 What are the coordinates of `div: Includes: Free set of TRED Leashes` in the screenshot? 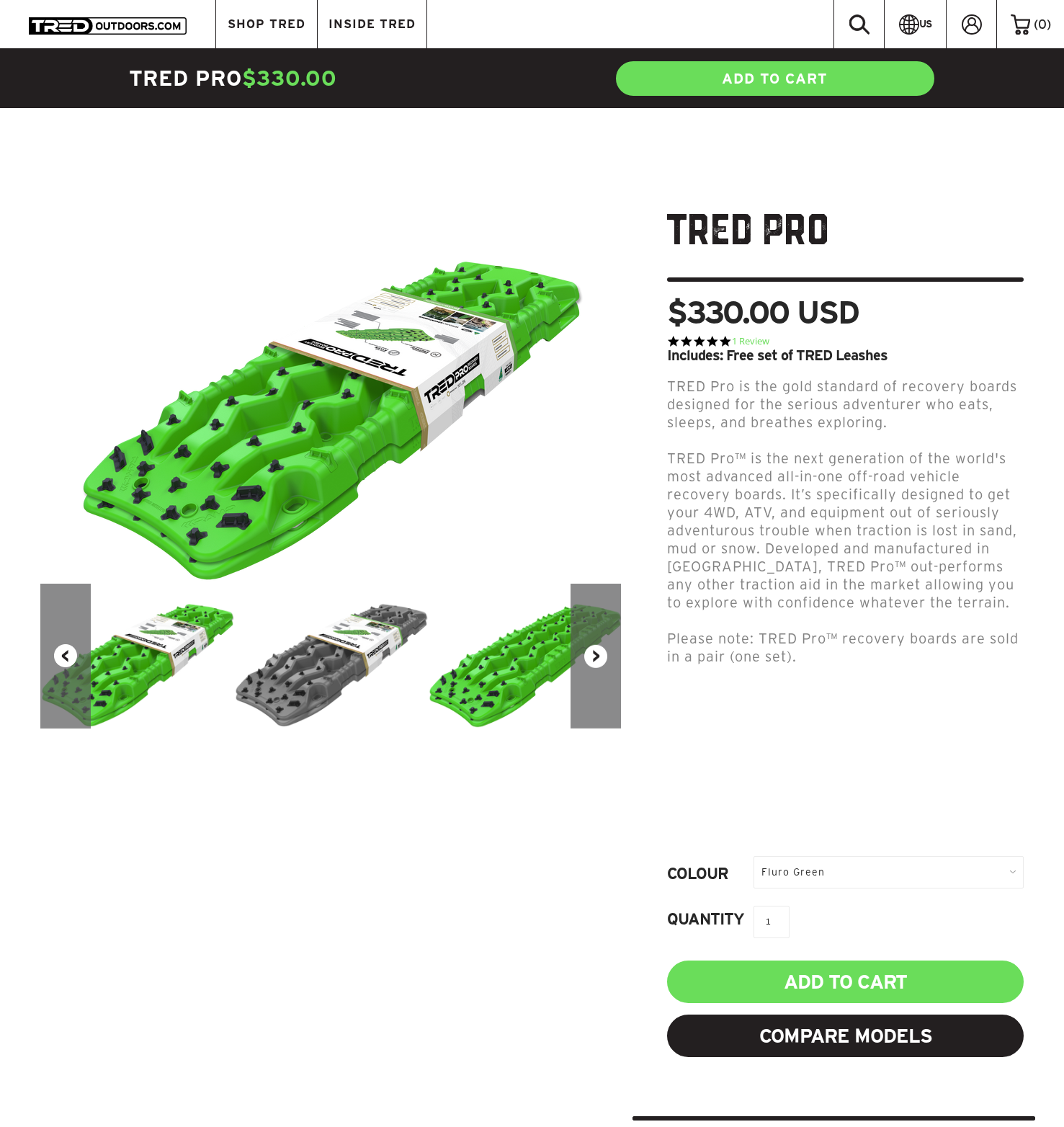 It's located at (845, 355).